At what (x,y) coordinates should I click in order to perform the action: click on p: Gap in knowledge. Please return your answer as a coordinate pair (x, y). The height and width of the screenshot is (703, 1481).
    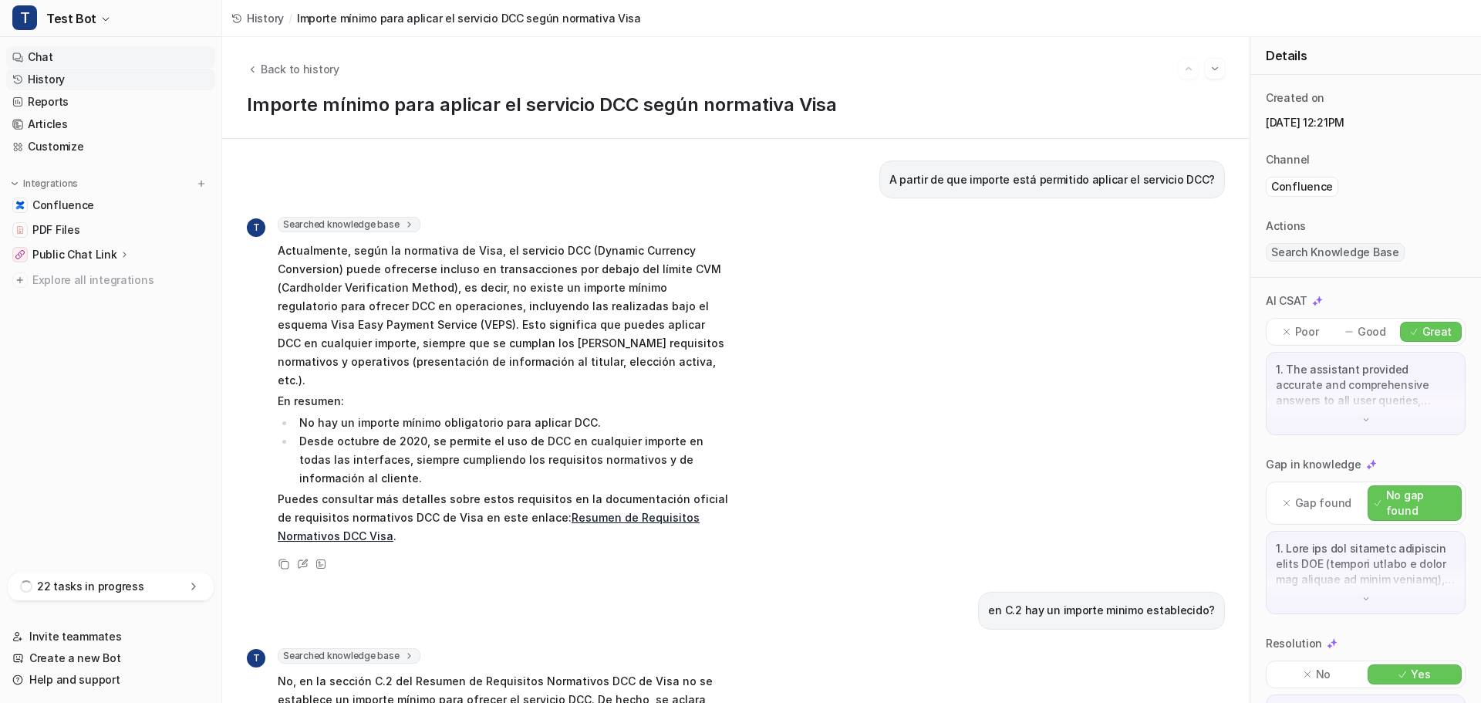
    Looking at the image, I should click on (1314, 464).